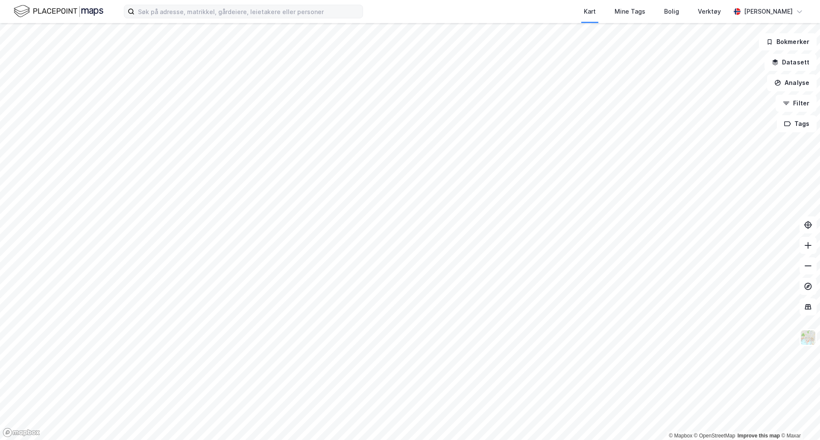  Describe the element at coordinates (21, 433) in the screenshot. I see `a: Mapbox homepage` at that location.